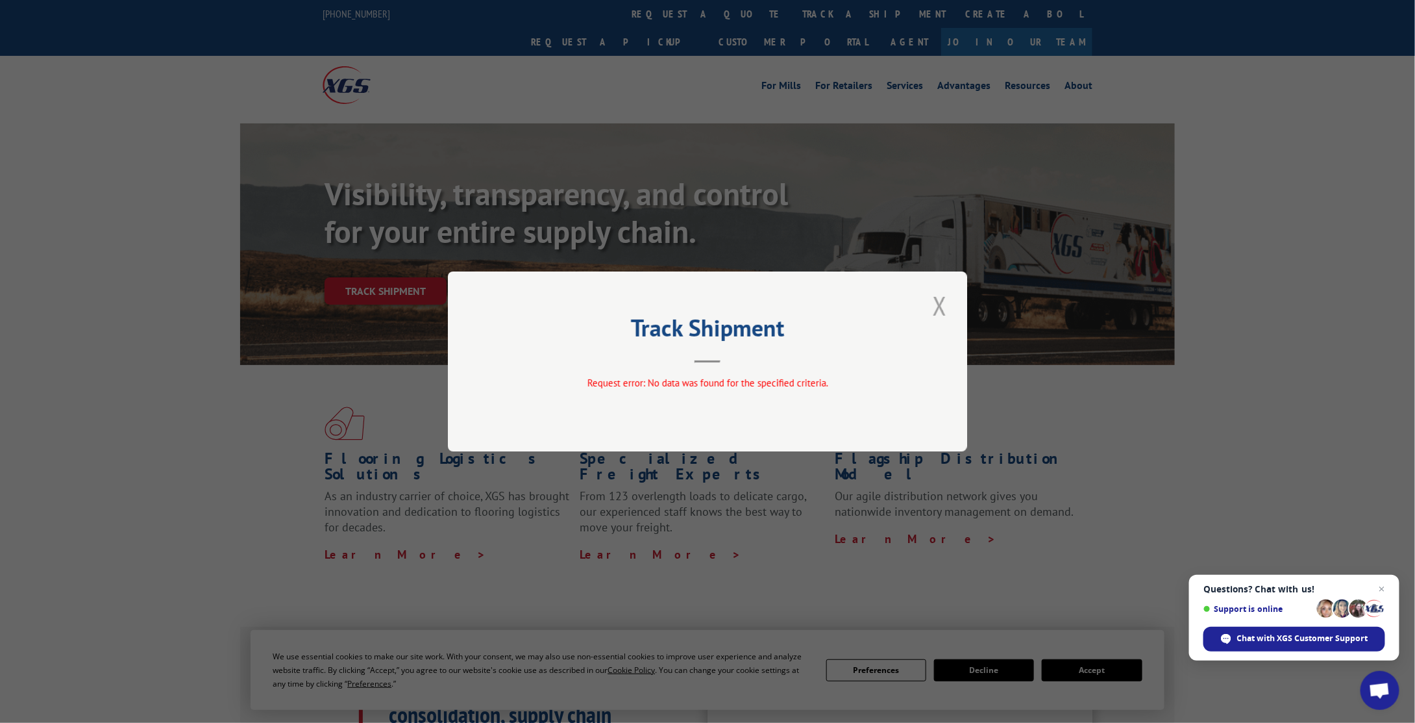 Image resolution: width=1415 pixels, height=723 pixels. I want to click on button: Close modal, so click(940, 305).